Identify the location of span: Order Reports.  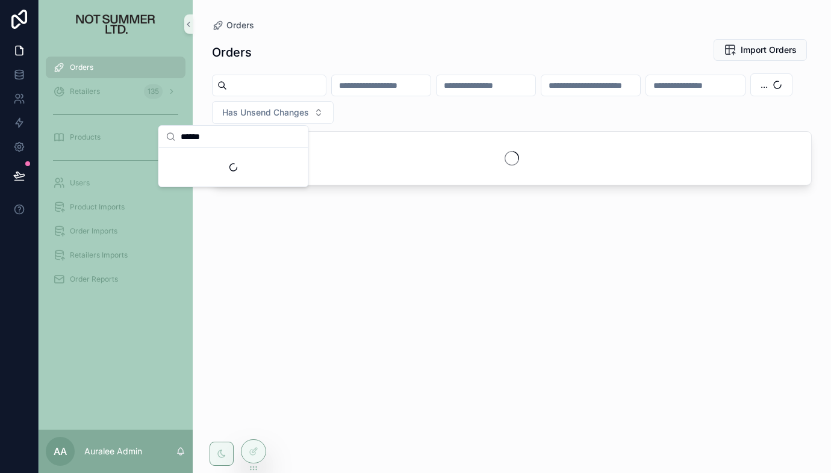
(94, 279).